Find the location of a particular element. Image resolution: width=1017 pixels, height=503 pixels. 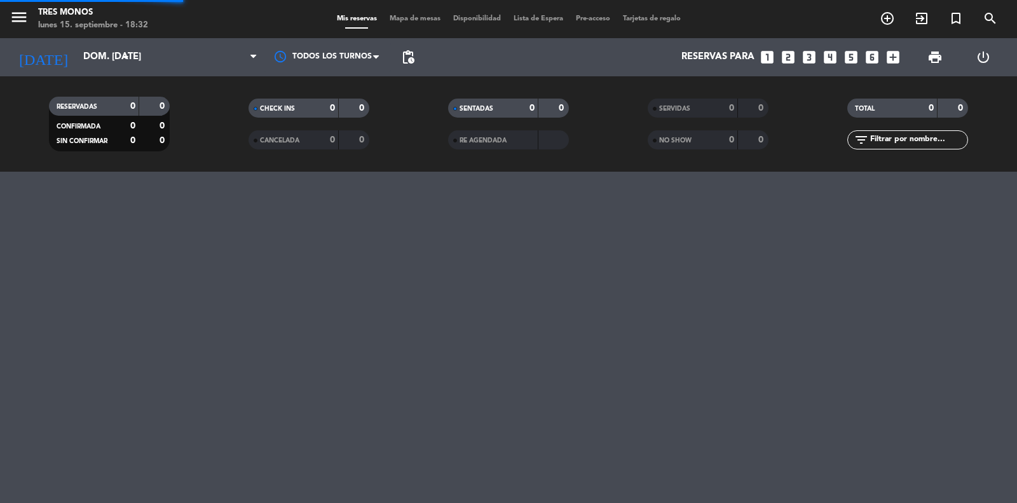

span: CHECK INS is located at coordinates (277, 109).